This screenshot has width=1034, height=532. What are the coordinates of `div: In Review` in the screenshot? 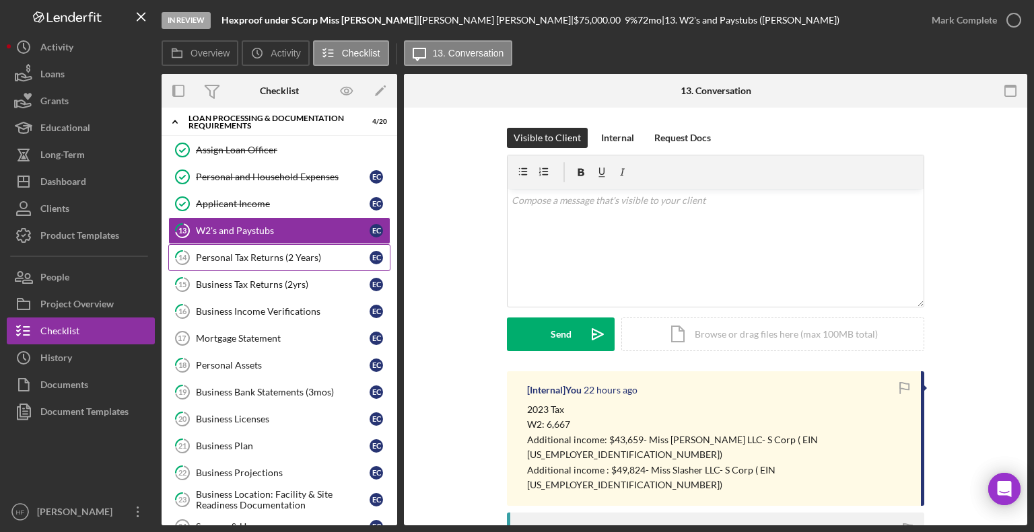 It's located at (186, 20).